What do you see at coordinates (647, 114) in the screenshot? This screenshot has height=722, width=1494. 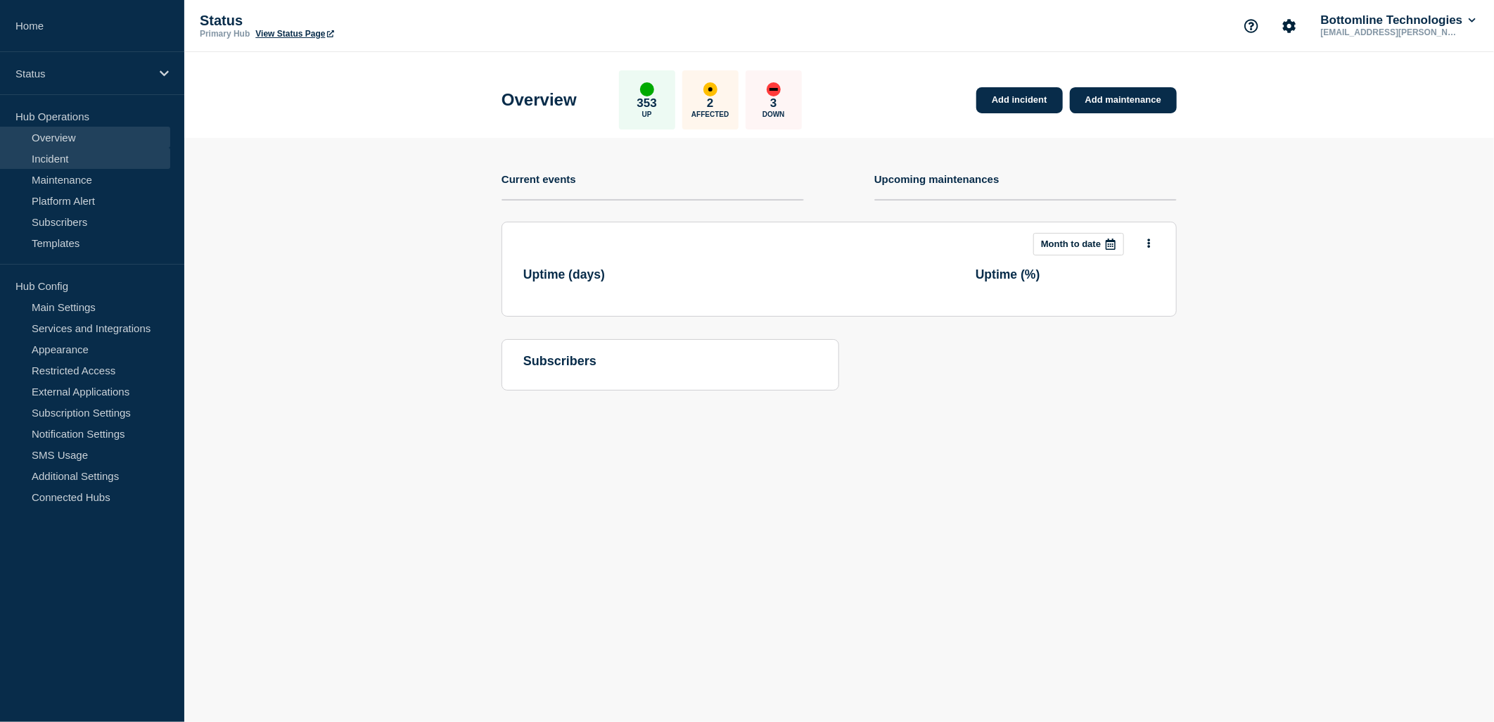 I see `p: Up` at bounding box center [647, 114].